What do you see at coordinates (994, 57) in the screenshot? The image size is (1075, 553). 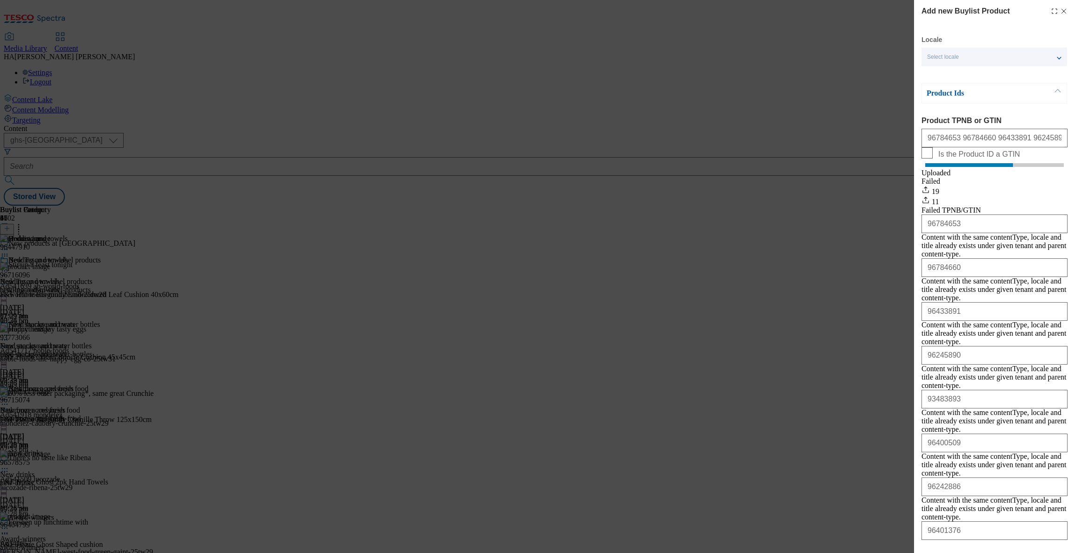 I see `button: Select locale` at bounding box center [994, 57].